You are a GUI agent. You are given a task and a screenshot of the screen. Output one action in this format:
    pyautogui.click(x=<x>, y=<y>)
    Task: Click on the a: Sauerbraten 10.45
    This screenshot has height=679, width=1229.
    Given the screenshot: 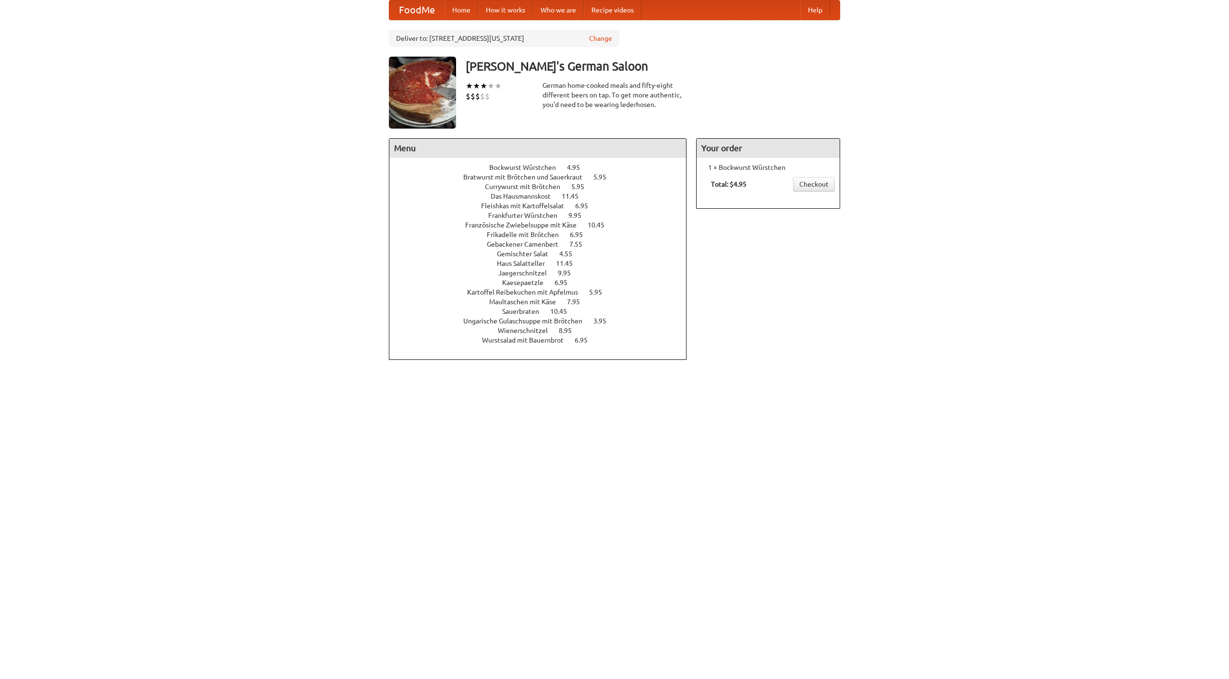 What is the action you would take?
    pyautogui.click(x=543, y=312)
    